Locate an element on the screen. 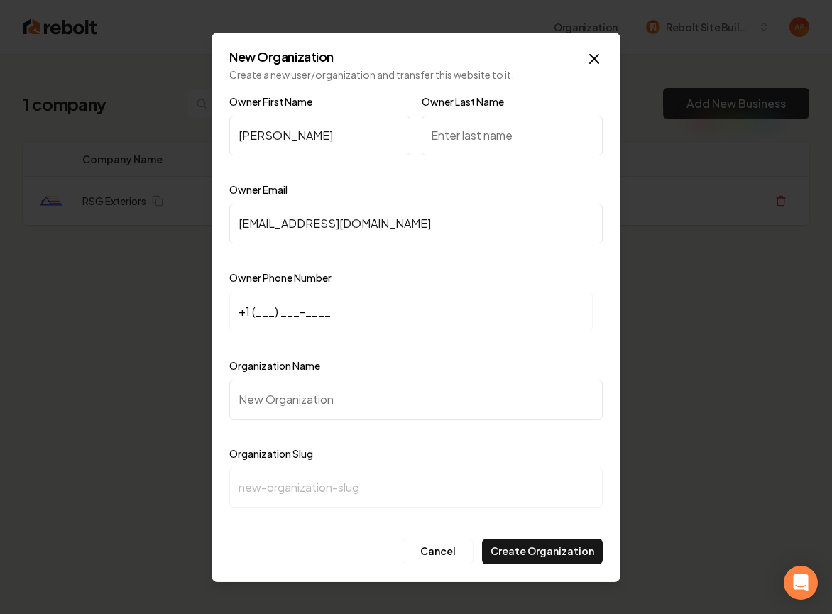 This screenshot has height=614, width=832. h2: New Organization is located at coordinates (416, 57).